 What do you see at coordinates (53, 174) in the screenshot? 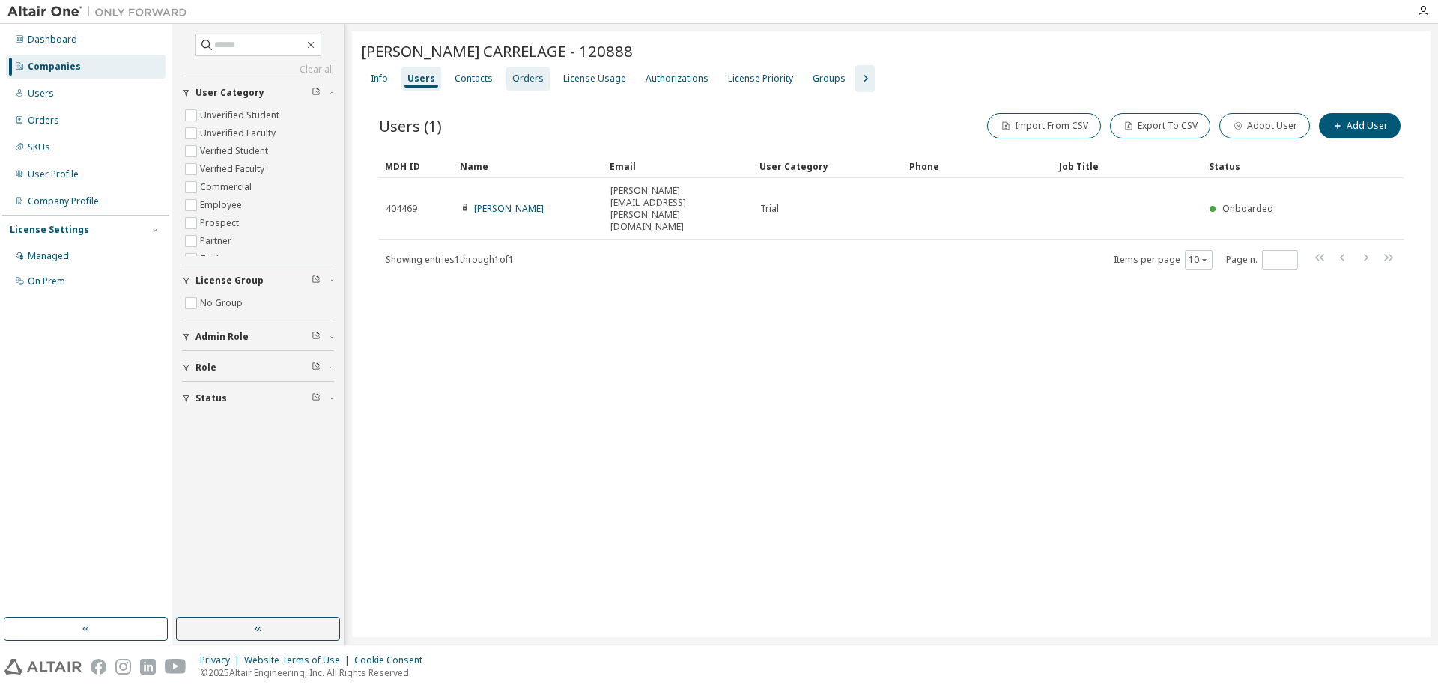
I see `div: User Profile` at bounding box center [53, 174].